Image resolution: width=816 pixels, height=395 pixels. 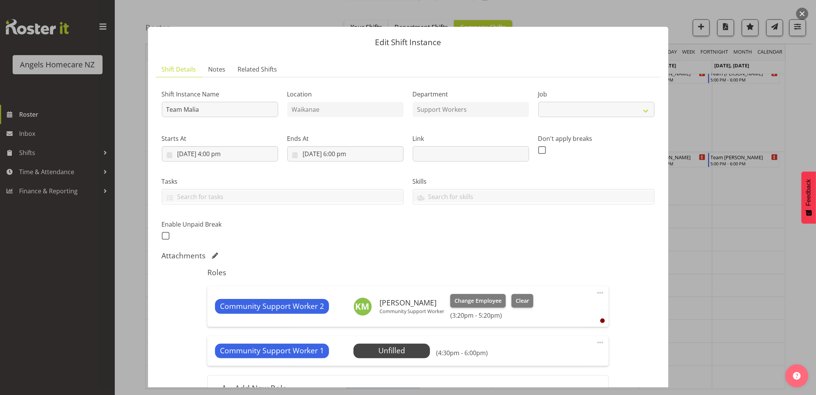 I want to click on button: Change Employee, so click(x=478, y=301).